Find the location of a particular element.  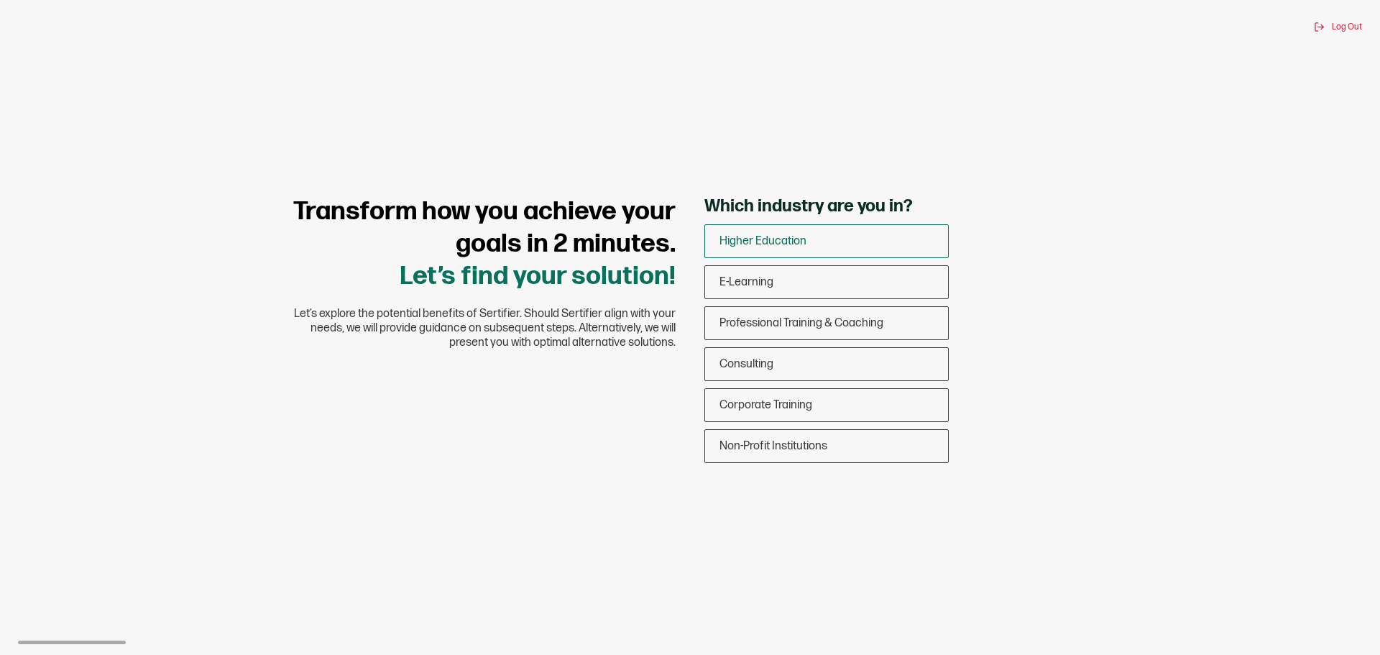

span: Consulting is located at coordinates (746, 364).